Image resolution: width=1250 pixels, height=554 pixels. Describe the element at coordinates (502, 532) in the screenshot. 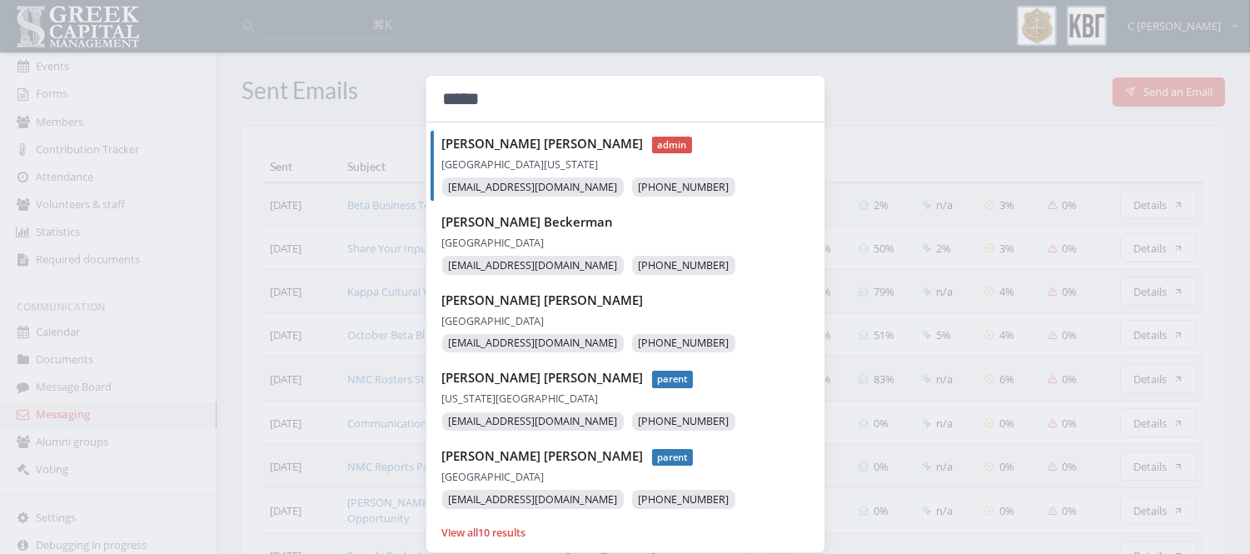

I see `span: 10 results` at that location.